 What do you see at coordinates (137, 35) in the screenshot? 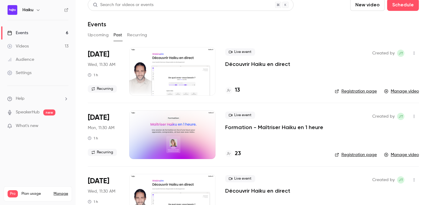
I see `button: Recurring` at bounding box center [137, 35].